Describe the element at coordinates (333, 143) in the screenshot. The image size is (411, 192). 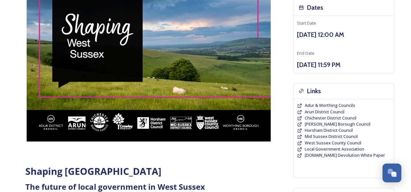
I see `a: West Sussex County Council` at that location.